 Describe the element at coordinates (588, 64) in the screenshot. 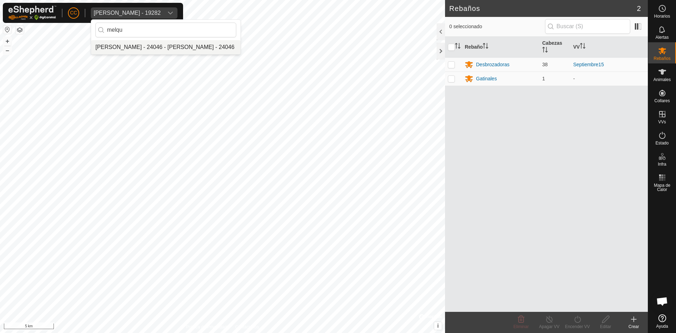

I see `a: Septiembre15` at that location.